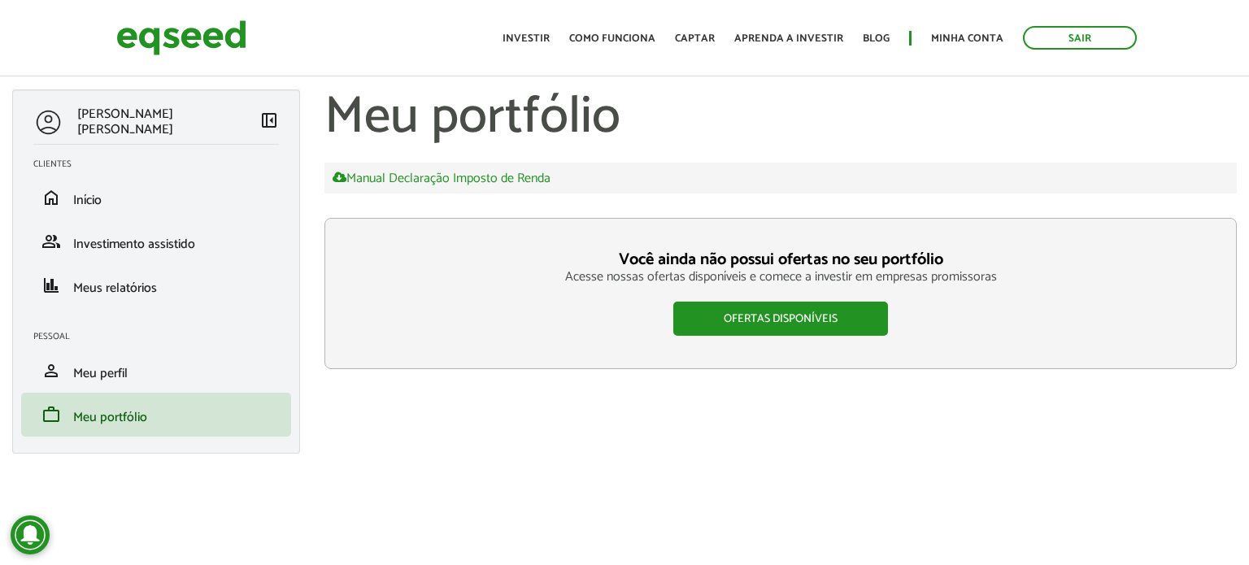 This screenshot has width=1249, height=565. Describe the element at coordinates (156, 371) in the screenshot. I see `a: personMeu perfil` at that location.